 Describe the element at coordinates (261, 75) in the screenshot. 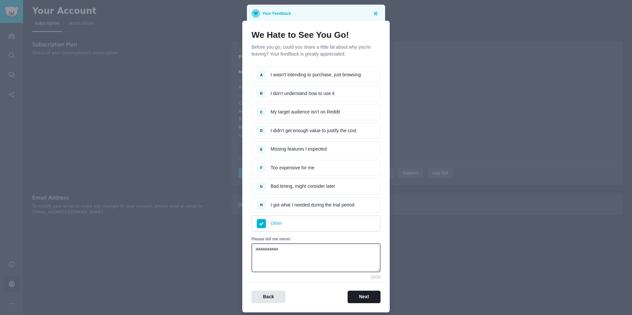

I see `span: A` at that location.